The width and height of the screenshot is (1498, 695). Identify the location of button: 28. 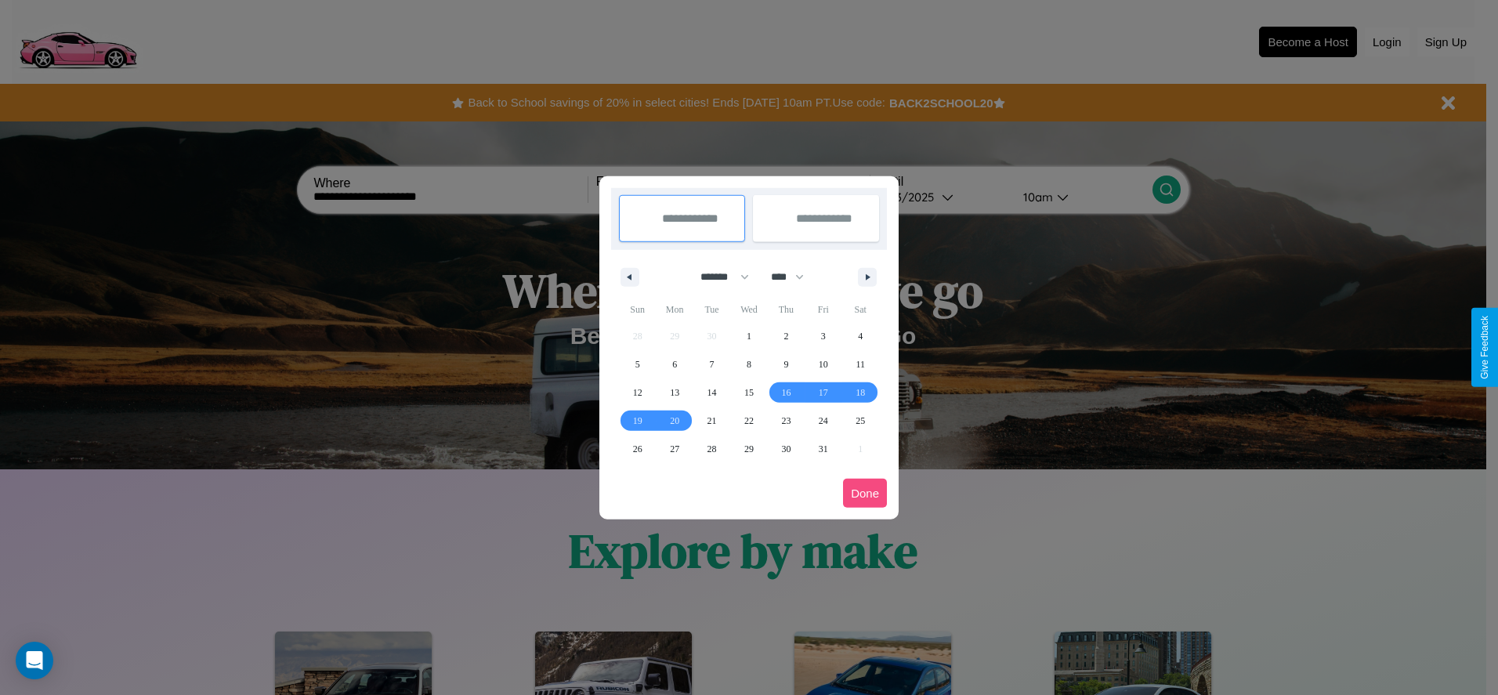
(711, 449).